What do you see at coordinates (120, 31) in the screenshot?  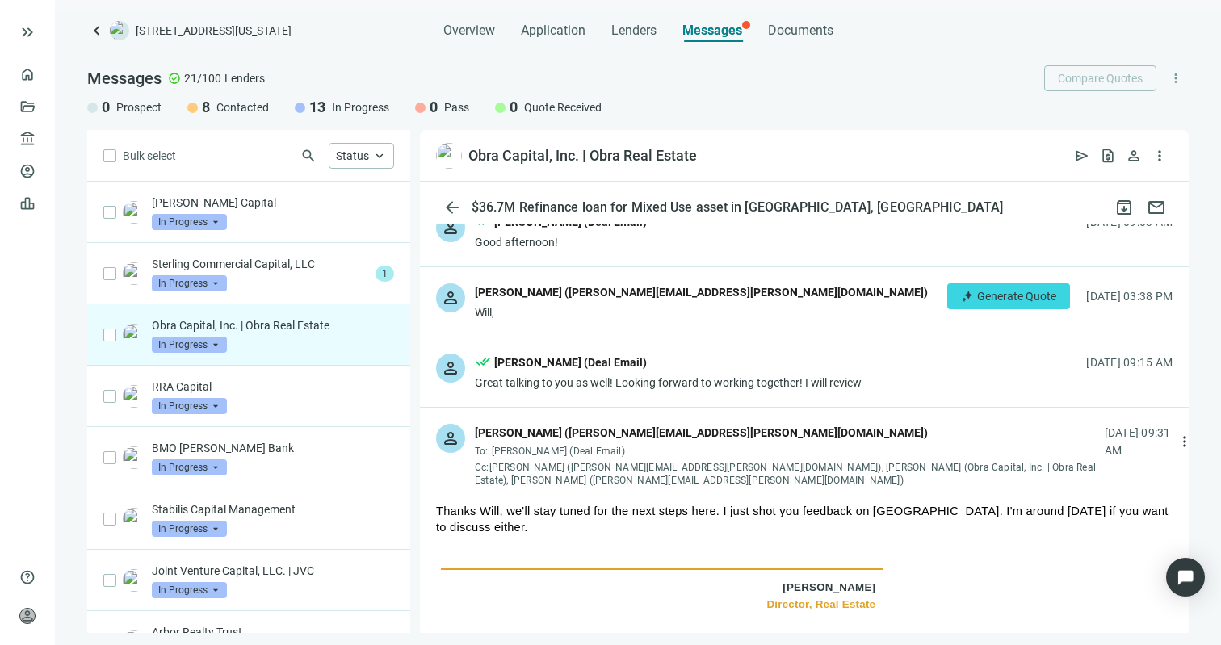 I see `img: deal-logo` at bounding box center [120, 31].